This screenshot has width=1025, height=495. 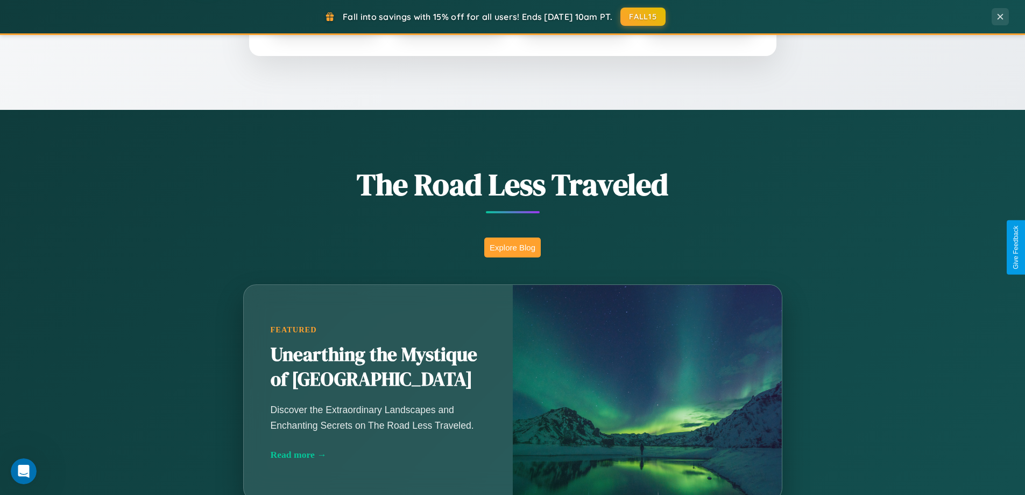 What do you see at coordinates (378, 417) in the screenshot?
I see `p: Discover the Extraordinary Landscapes and Enchanting Secrets on The Road Less Traveled.` at bounding box center [378, 417].